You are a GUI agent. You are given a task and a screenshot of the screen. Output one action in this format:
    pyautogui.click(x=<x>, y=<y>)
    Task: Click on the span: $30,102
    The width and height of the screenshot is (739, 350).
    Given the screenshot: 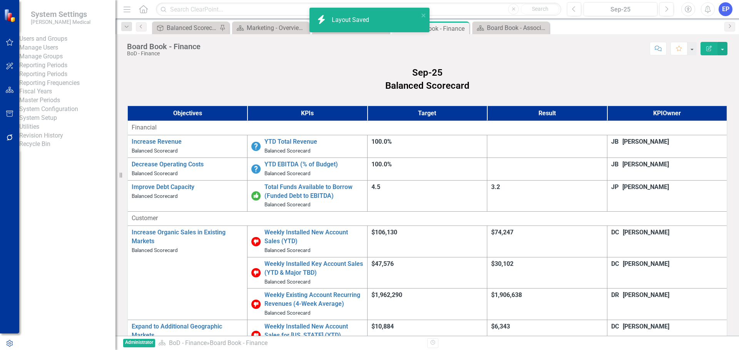 What is the action you would take?
    pyautogui.click(x=502, y=264)
    